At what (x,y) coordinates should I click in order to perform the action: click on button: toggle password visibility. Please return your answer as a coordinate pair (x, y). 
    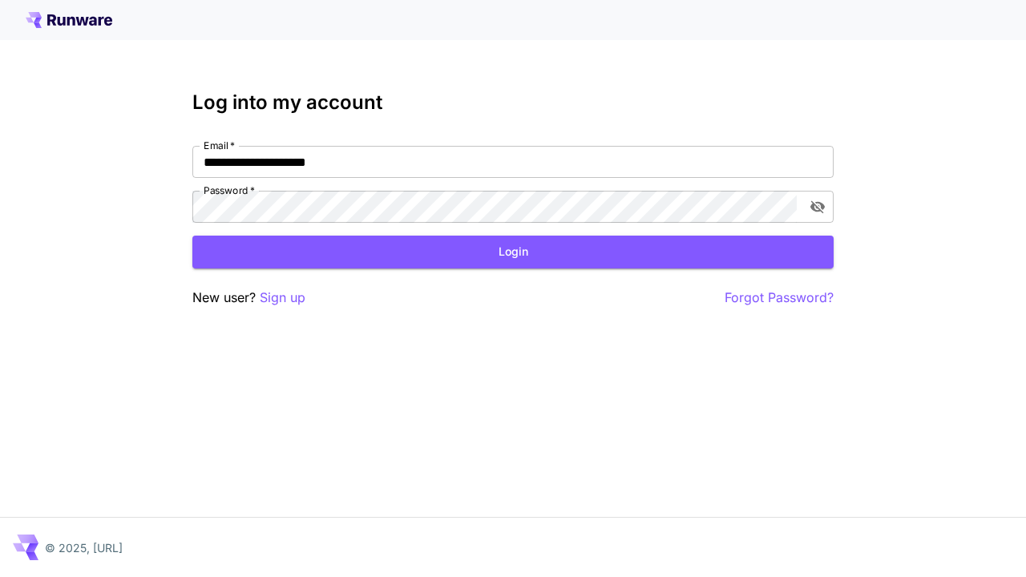
    Looking at the image, I should click on (817, 207).